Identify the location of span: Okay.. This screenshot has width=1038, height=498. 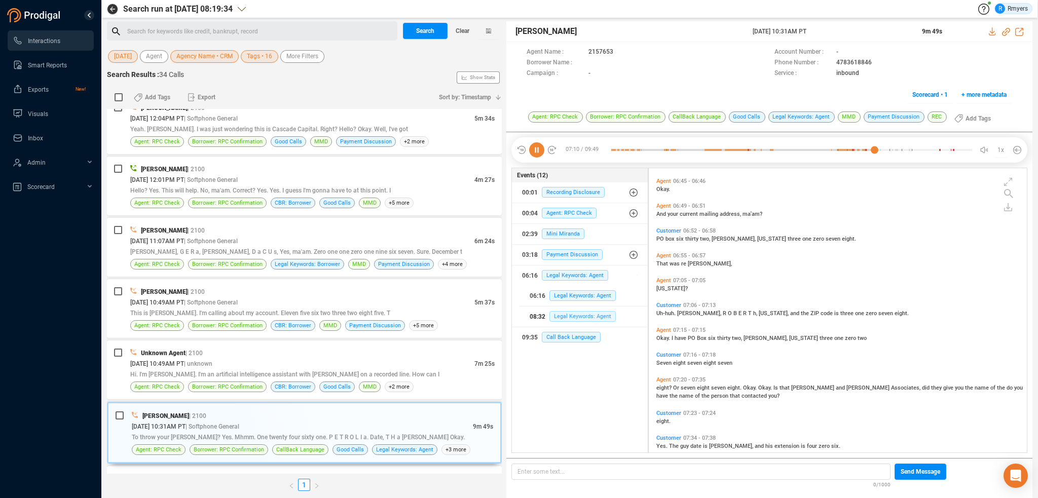
(663, 189).